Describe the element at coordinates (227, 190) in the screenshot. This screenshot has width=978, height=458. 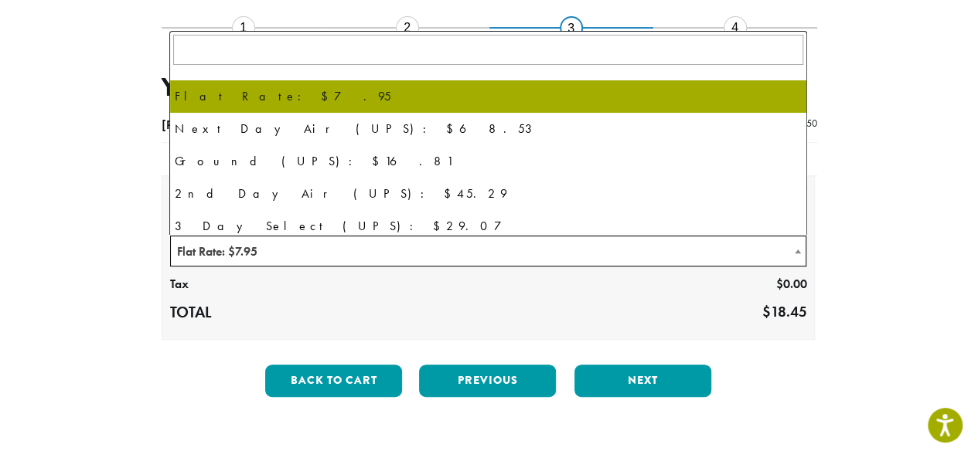
I see `th: Subtotal` at that location.